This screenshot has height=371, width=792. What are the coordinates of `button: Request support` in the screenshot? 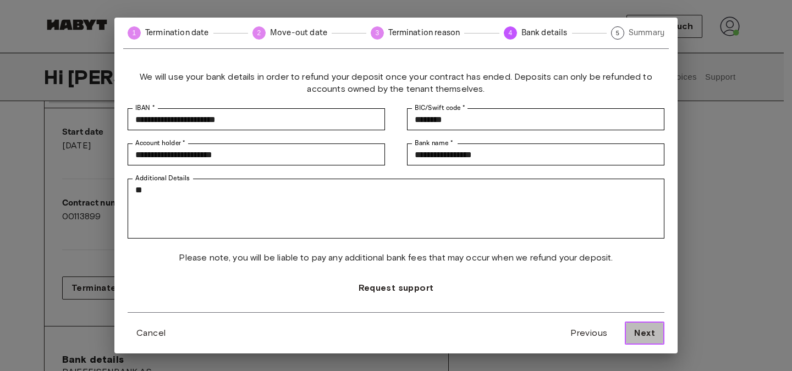 It's located at (396, 288).